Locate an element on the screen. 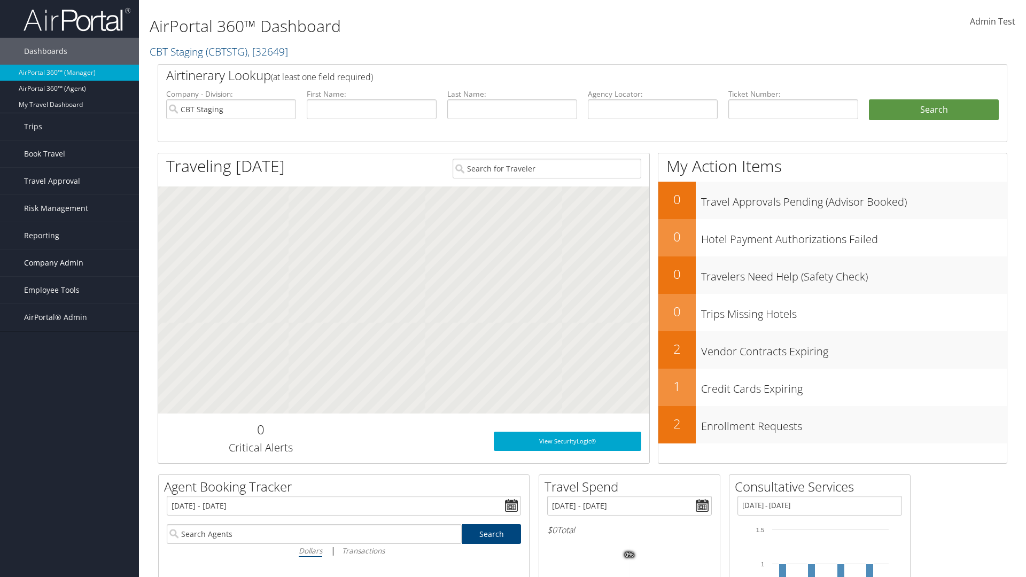 The width and height of the screenshot is (1026, 577). span: Dashboards is located at coordinates (45, 51).